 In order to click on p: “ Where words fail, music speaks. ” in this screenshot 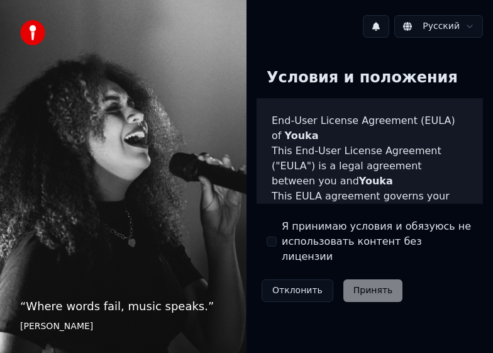, I will do `click(123, 306)`.